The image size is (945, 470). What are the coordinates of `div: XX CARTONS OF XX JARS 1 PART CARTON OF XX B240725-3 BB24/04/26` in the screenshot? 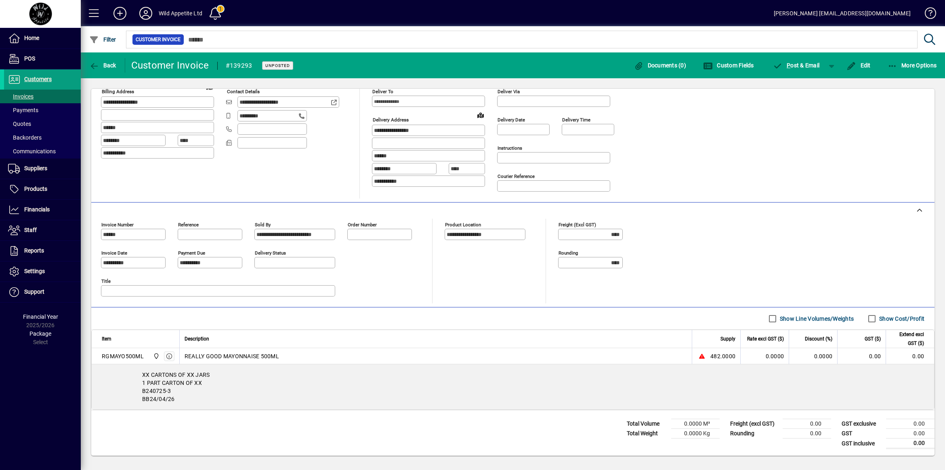 It's located at (513, 387).